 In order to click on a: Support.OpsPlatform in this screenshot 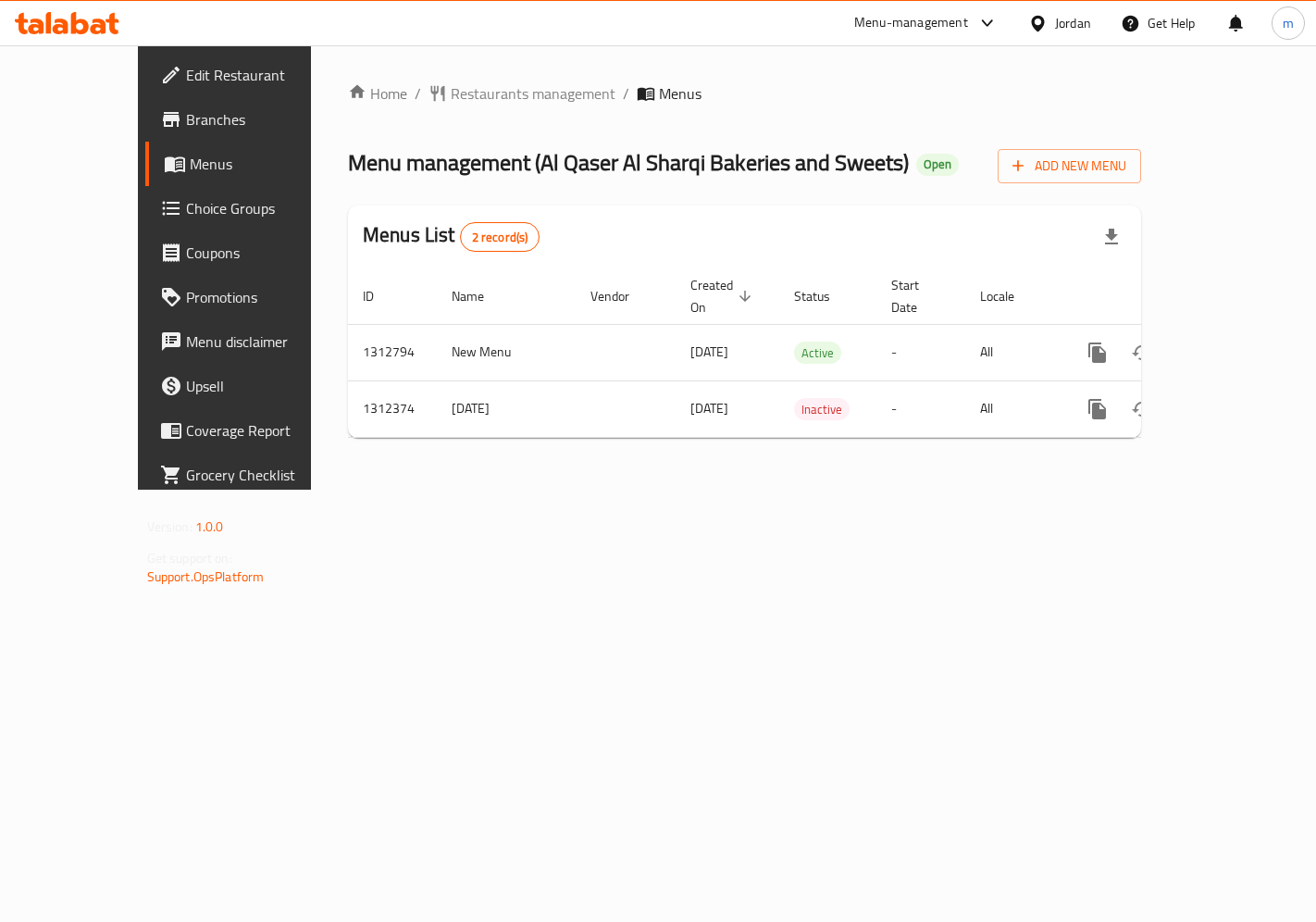, I will do `click(205, 576)`.